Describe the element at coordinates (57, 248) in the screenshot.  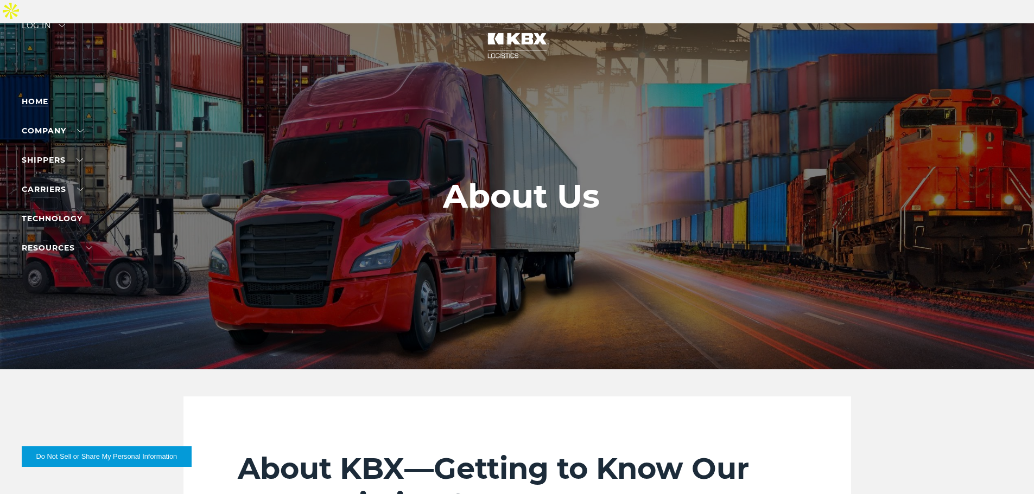
I see `a: RESOURCES` at that location.